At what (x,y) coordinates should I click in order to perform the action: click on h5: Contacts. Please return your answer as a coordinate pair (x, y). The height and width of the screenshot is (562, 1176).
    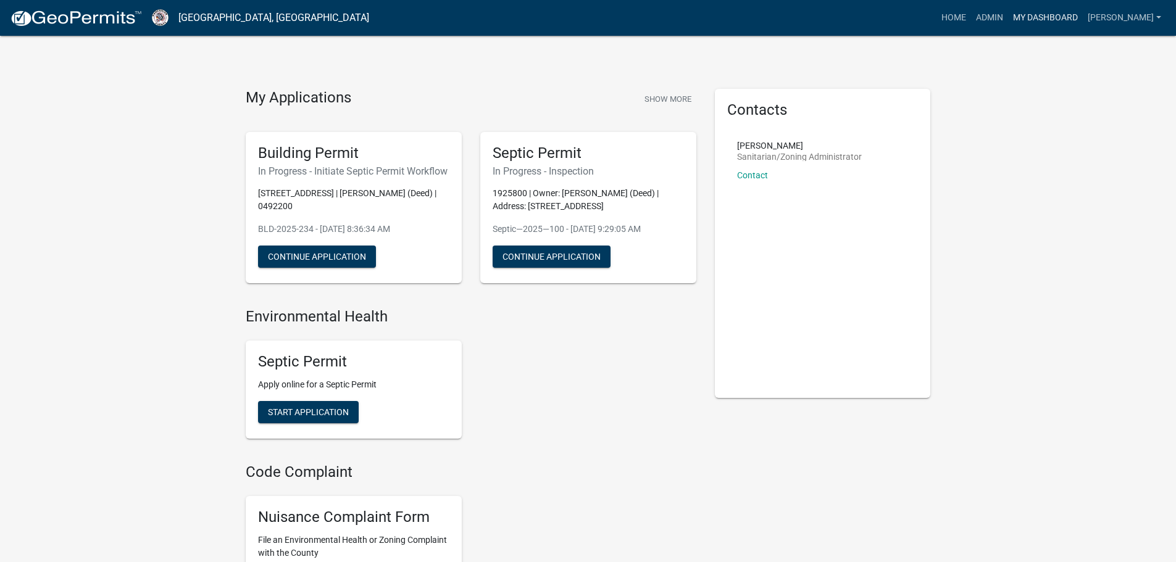
    Looking at the image, I should click on (823, 110).